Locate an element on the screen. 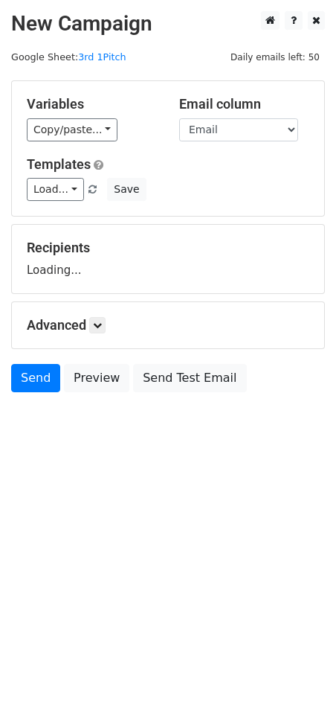  a: Load... is located at coordinates (55, 189).